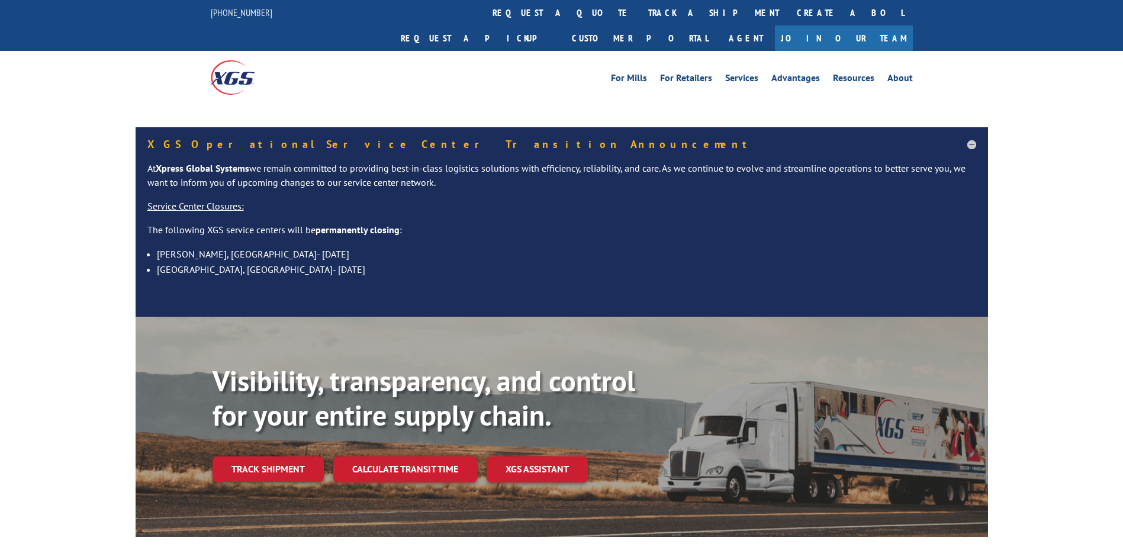 The image size is (1123, 547). What do you see at coordinates (562, 235) in the screenshot?
I see `p: The following XGS service centers will be :` at bounding box center [562, 235].